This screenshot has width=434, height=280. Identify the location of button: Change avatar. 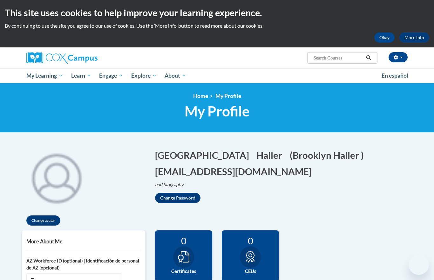
(43, 220).